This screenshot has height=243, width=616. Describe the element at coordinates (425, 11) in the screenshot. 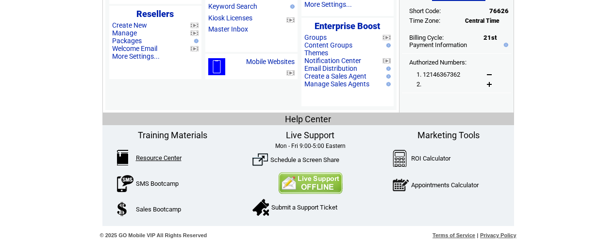

I see `span: Short Code:` at that location.